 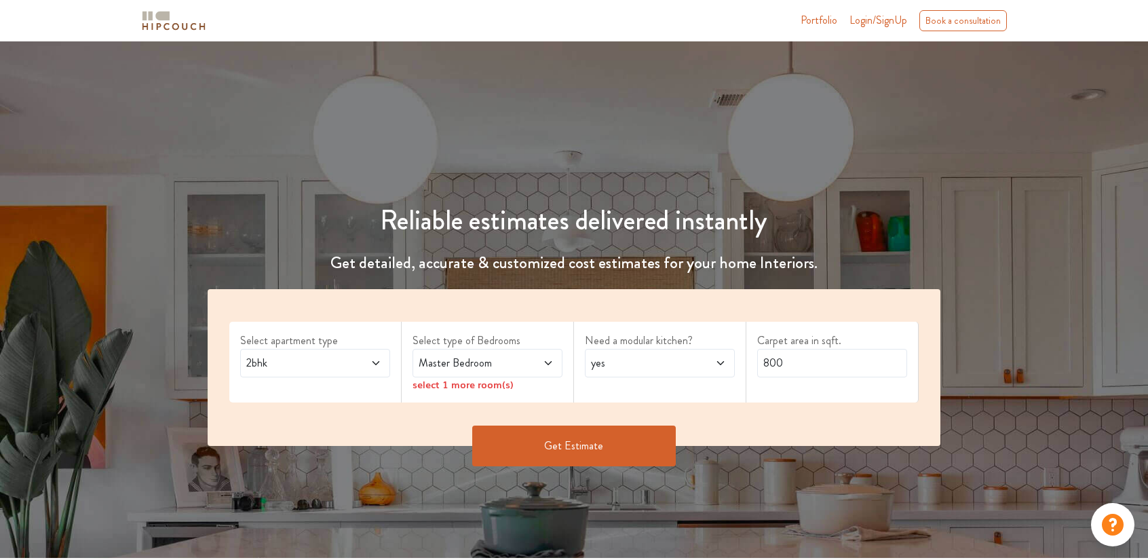 I want to click on input: Enter area sqft, so click(x=832, y=363).